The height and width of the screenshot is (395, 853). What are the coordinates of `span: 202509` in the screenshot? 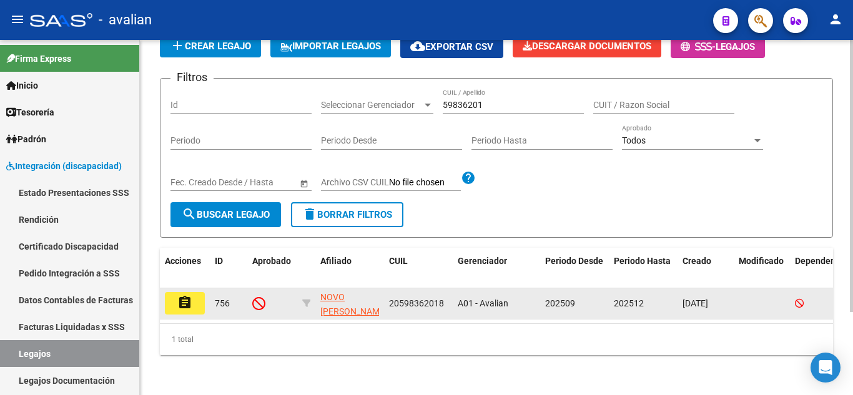 It's located at (560, 303).